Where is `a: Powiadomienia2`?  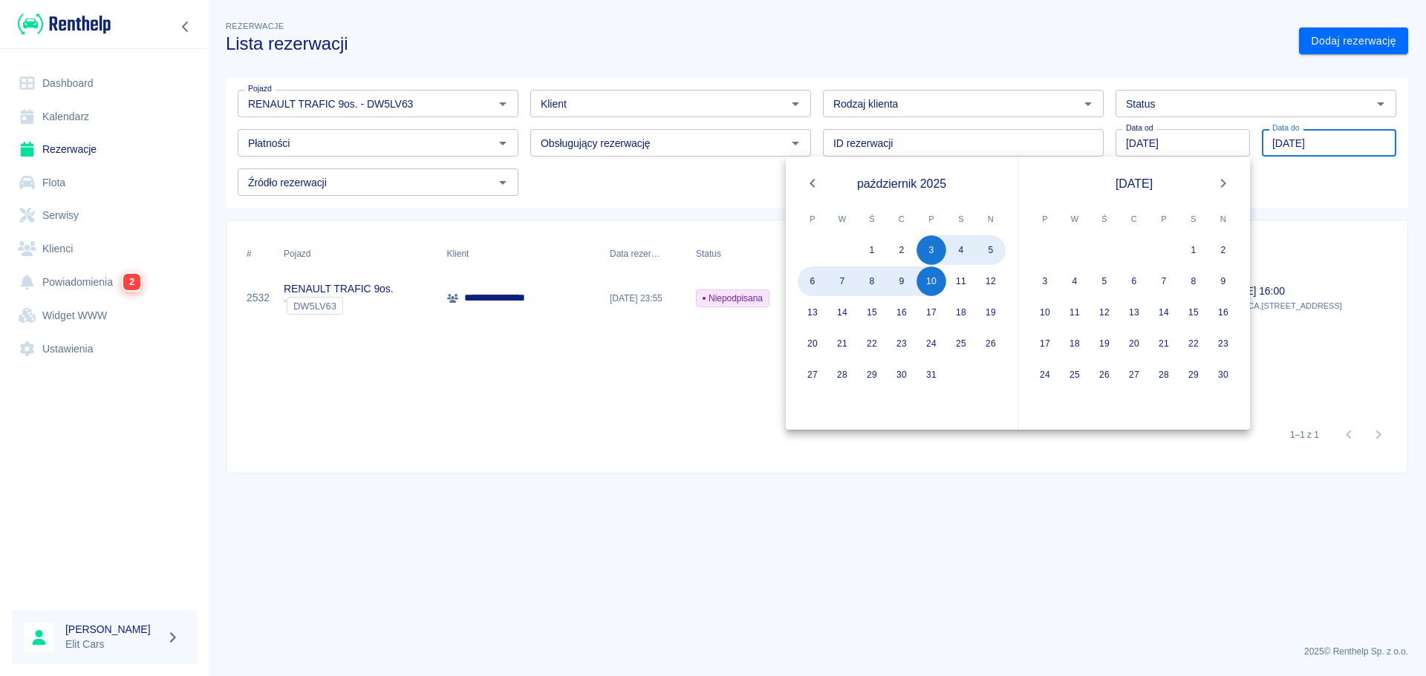
a: Powiadomienia2 is located at coordinates (104, 282).